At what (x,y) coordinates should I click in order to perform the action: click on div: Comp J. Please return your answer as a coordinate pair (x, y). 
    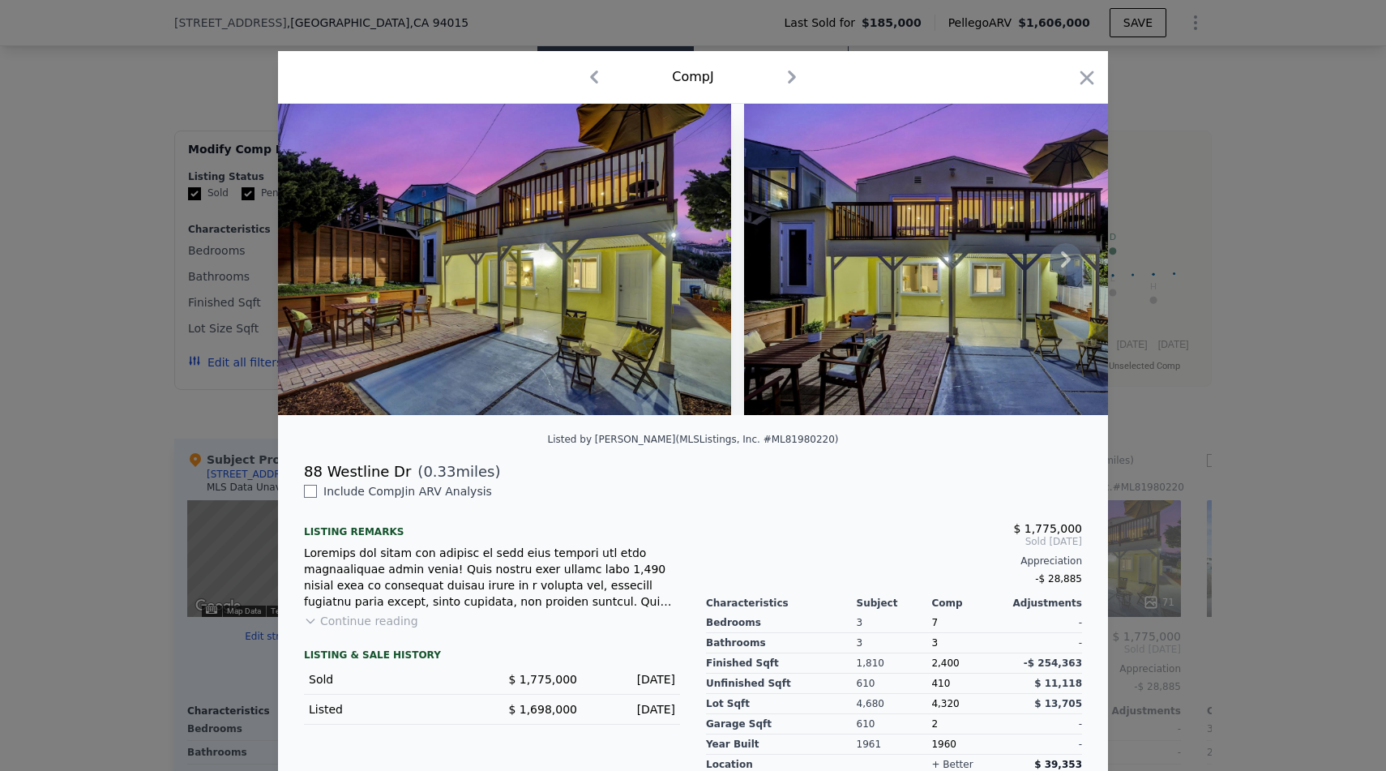
    Looking at the image, I should click on (692, 77).